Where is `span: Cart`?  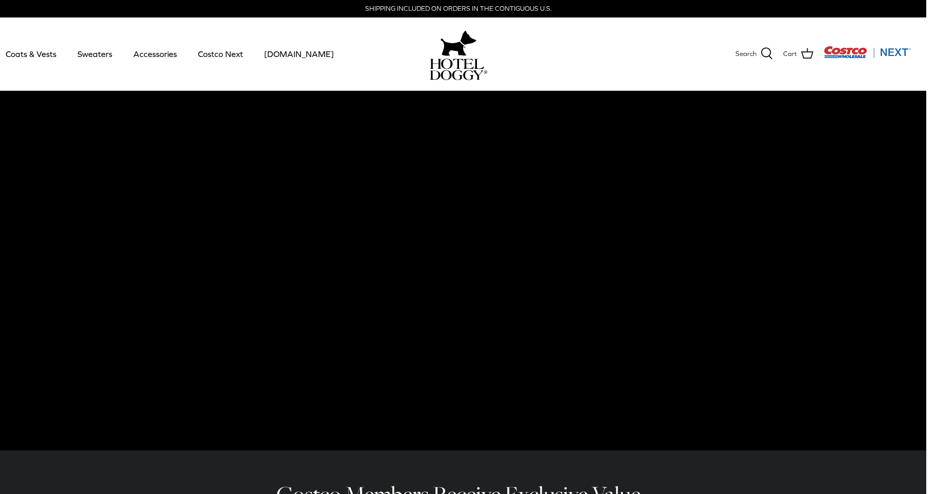 span: Cart is located at coordinates (790, 54).